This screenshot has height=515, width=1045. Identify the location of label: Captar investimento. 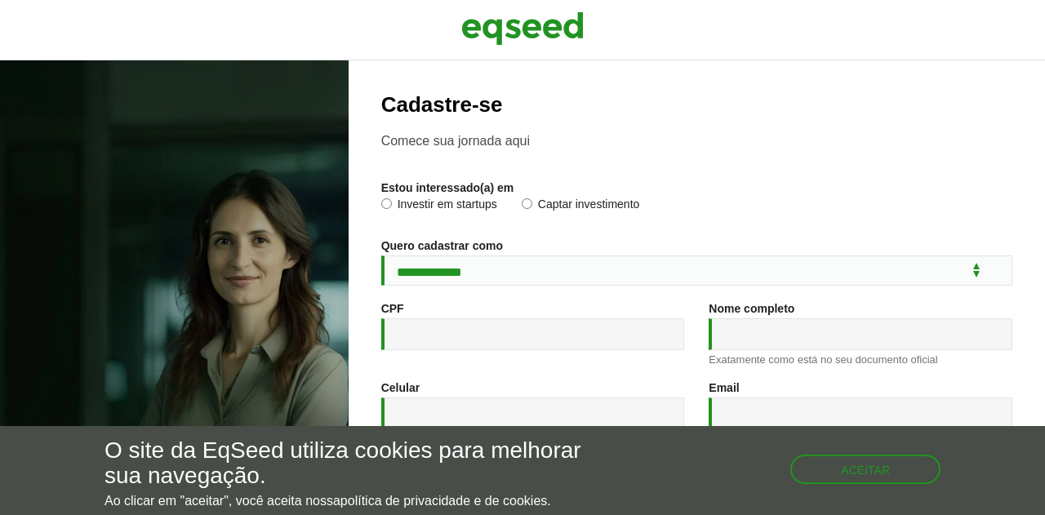
(581, 207).